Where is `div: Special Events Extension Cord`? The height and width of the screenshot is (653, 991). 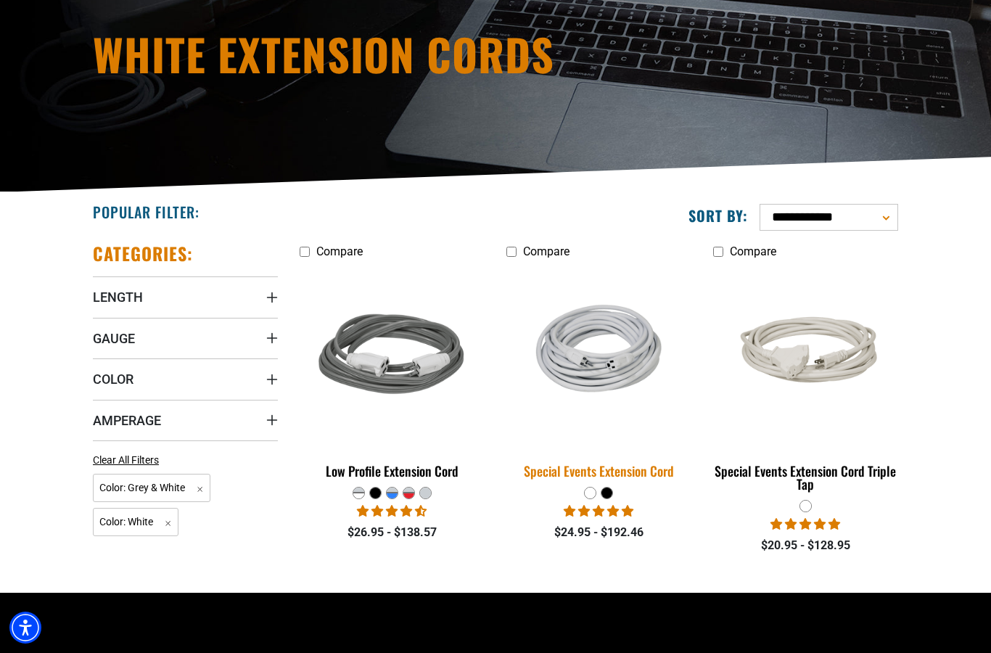
div: Special Events Extension Cord is located at coordinates (598, 471).